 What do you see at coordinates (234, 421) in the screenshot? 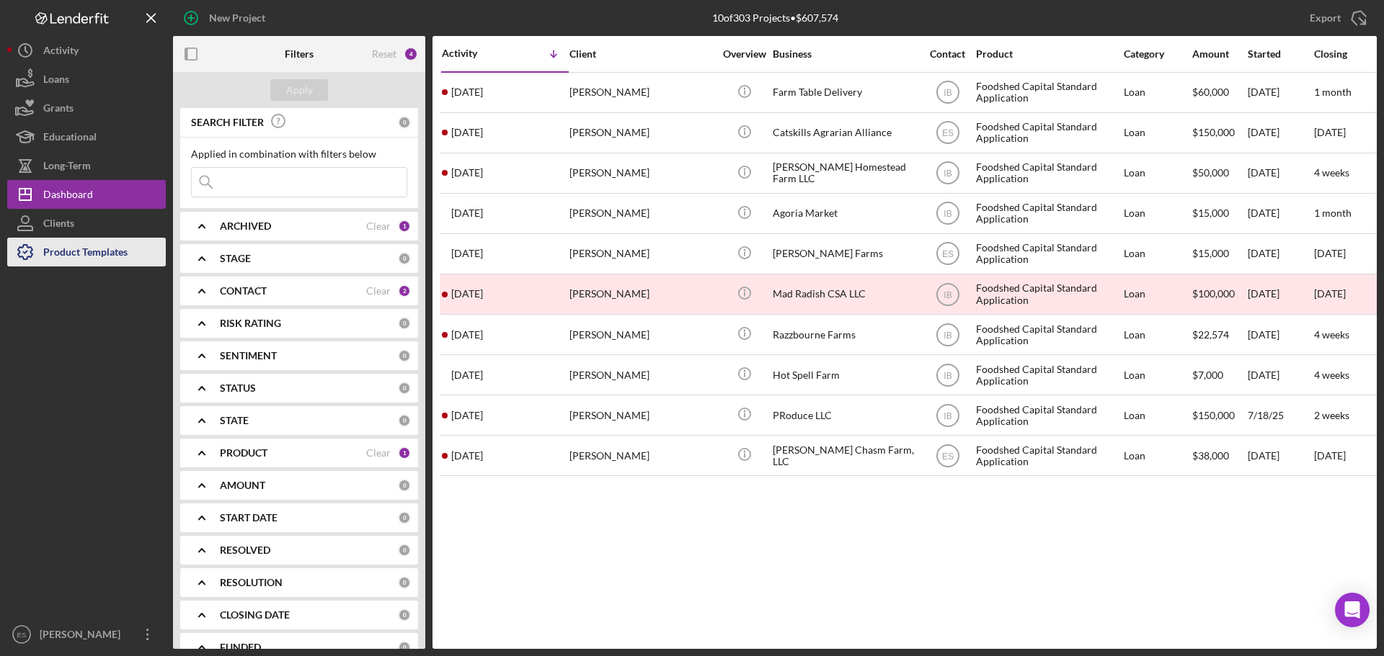
I see `b: STATE` at bounding box center [234, 421].